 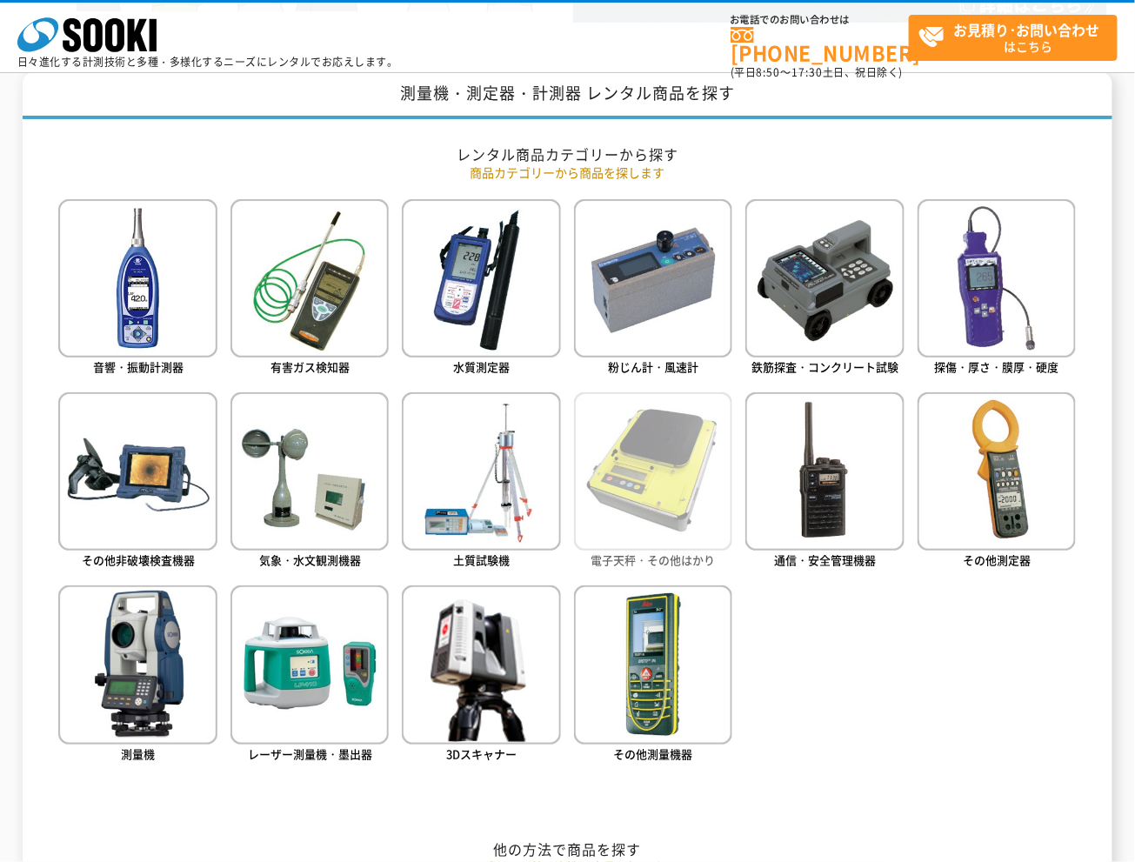 What do you see at coordinates (824, 278) in the screenshot?
I see `img: 鉄筋探査・コンクリート試験` at bounding box center [824, 278].